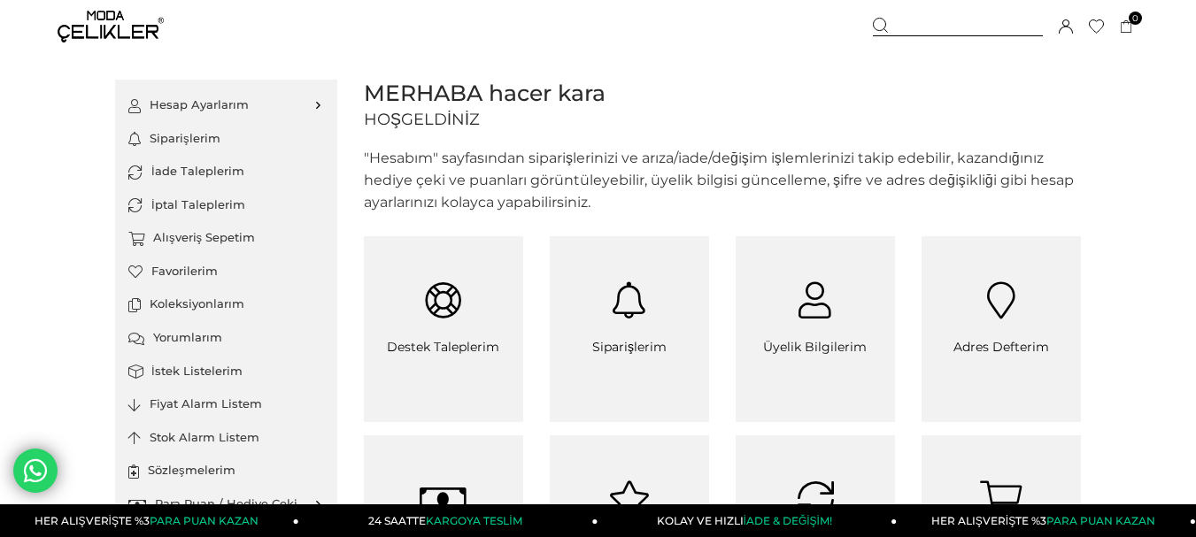  What do you see at coordinates (226, 338) in the screenshot?
I see `a: Yorumlarım` at bounding box center [226, 338].